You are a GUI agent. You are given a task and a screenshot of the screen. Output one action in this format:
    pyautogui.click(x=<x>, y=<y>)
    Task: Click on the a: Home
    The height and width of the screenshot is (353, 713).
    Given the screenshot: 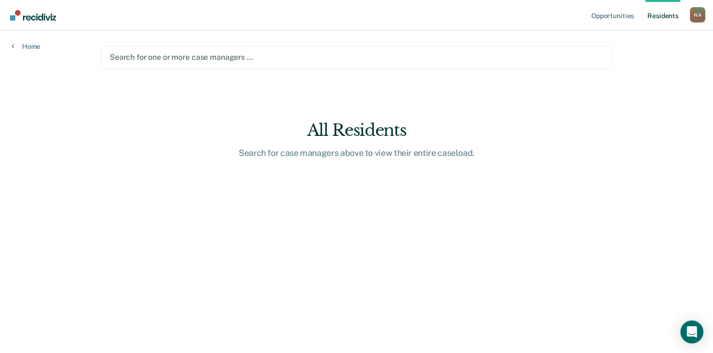 What is the action you would take?
    pyautogui.click(x=26, y=46)
    